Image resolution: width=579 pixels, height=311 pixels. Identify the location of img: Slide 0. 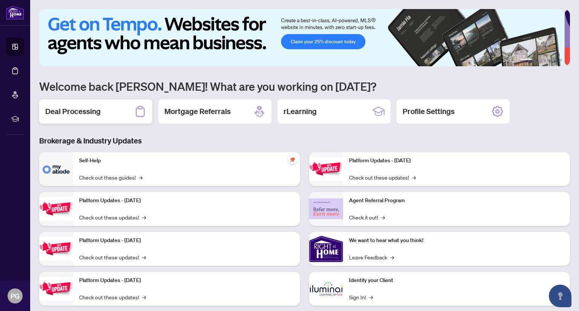
(302, 38).